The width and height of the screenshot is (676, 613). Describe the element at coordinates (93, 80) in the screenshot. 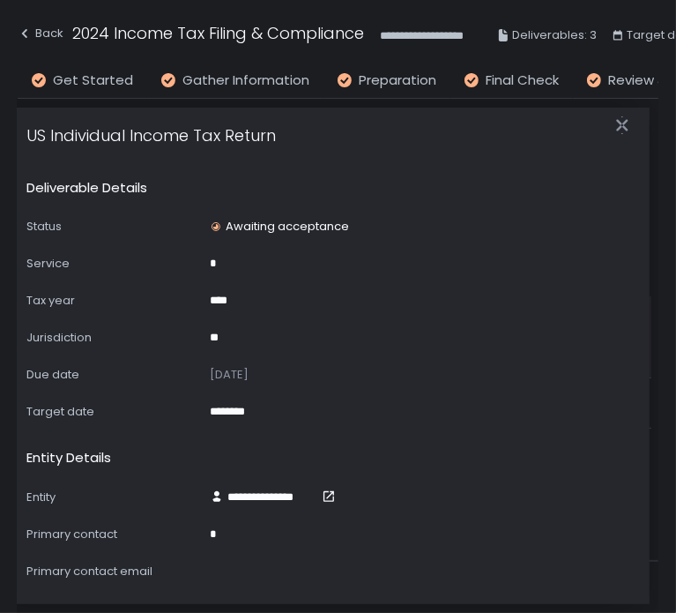

I see `span: Get Started` at that location.